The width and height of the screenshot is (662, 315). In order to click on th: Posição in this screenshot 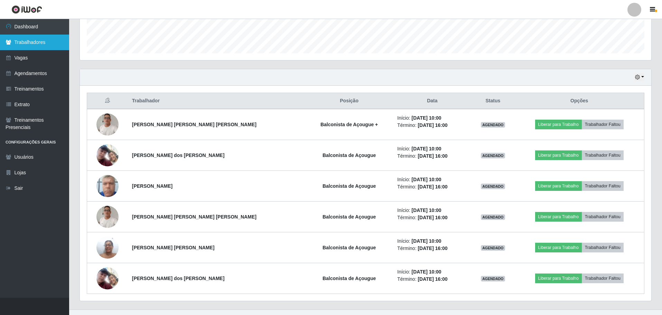, I will do `click(349, 101)`.